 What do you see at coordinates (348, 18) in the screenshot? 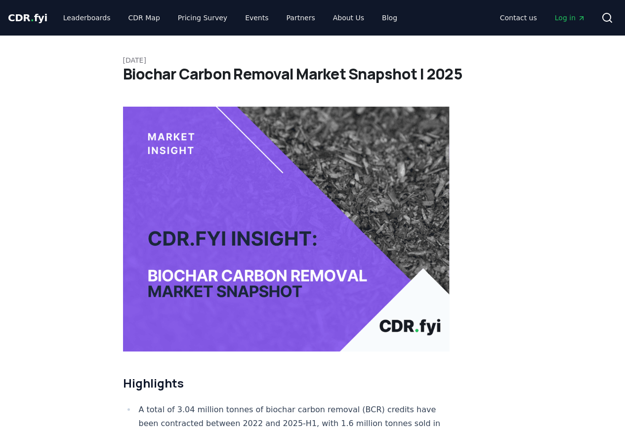
I see `a: About Us` at bounding box center [348, 18].